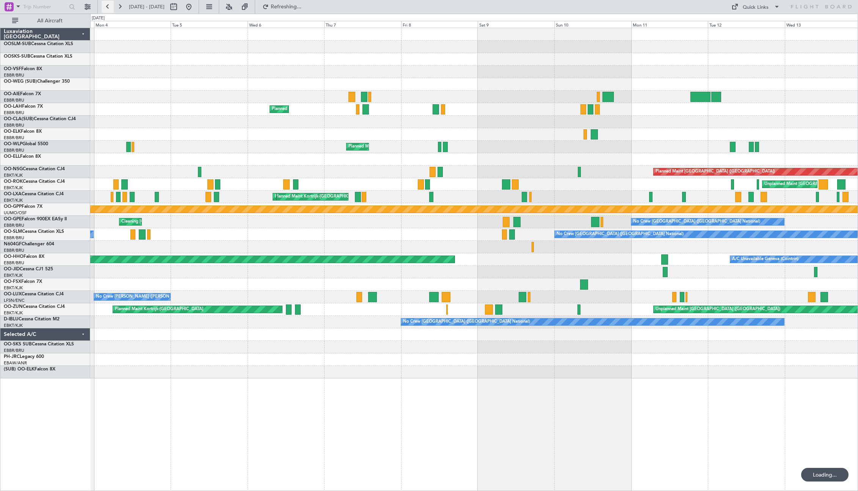 The image size is (858, 491). I want to click on a: OO-LAHFalcon 7X, so click(23, 107).